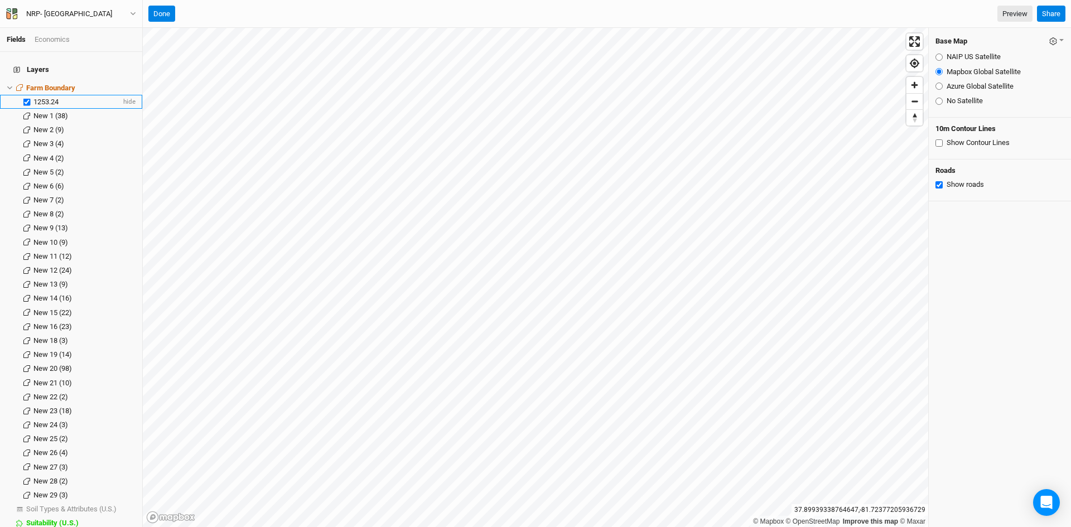 Image resolution: width=1071 pixels, height=527 pixels. I want to click on canvas: Map, so click(536, 277).